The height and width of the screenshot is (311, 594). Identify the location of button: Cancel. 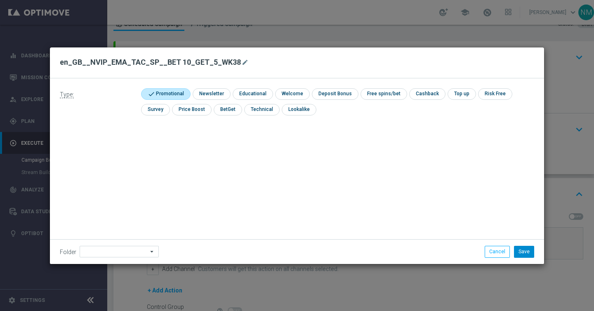
(497, 252).